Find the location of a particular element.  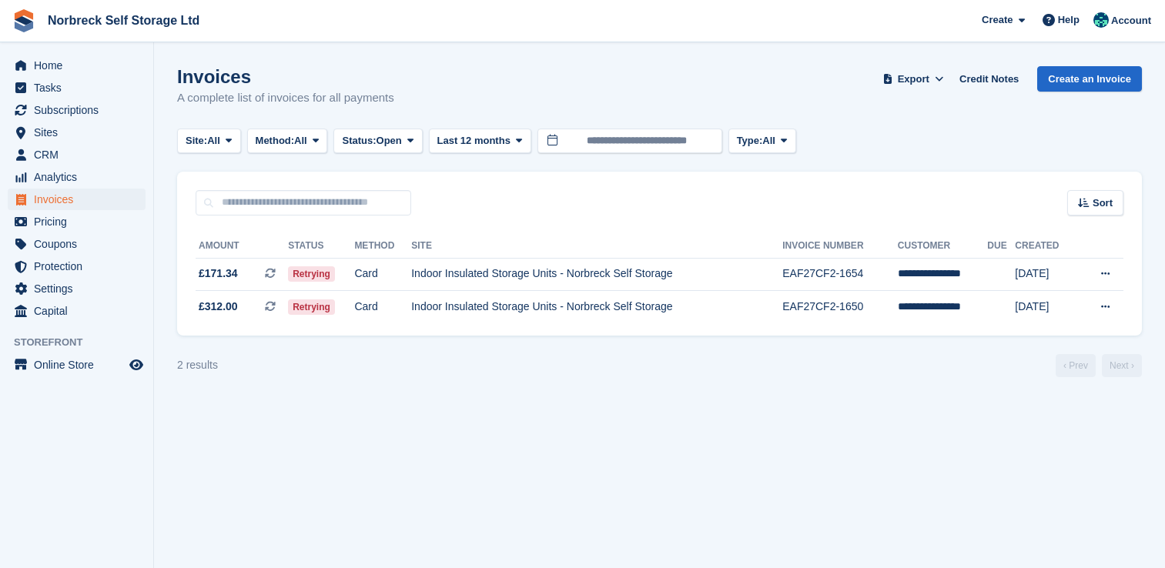

span: Coupons is located at coordinates (80, 244).